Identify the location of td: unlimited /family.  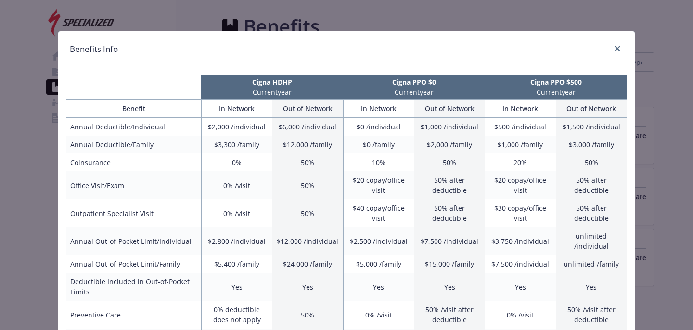
(591, 264).